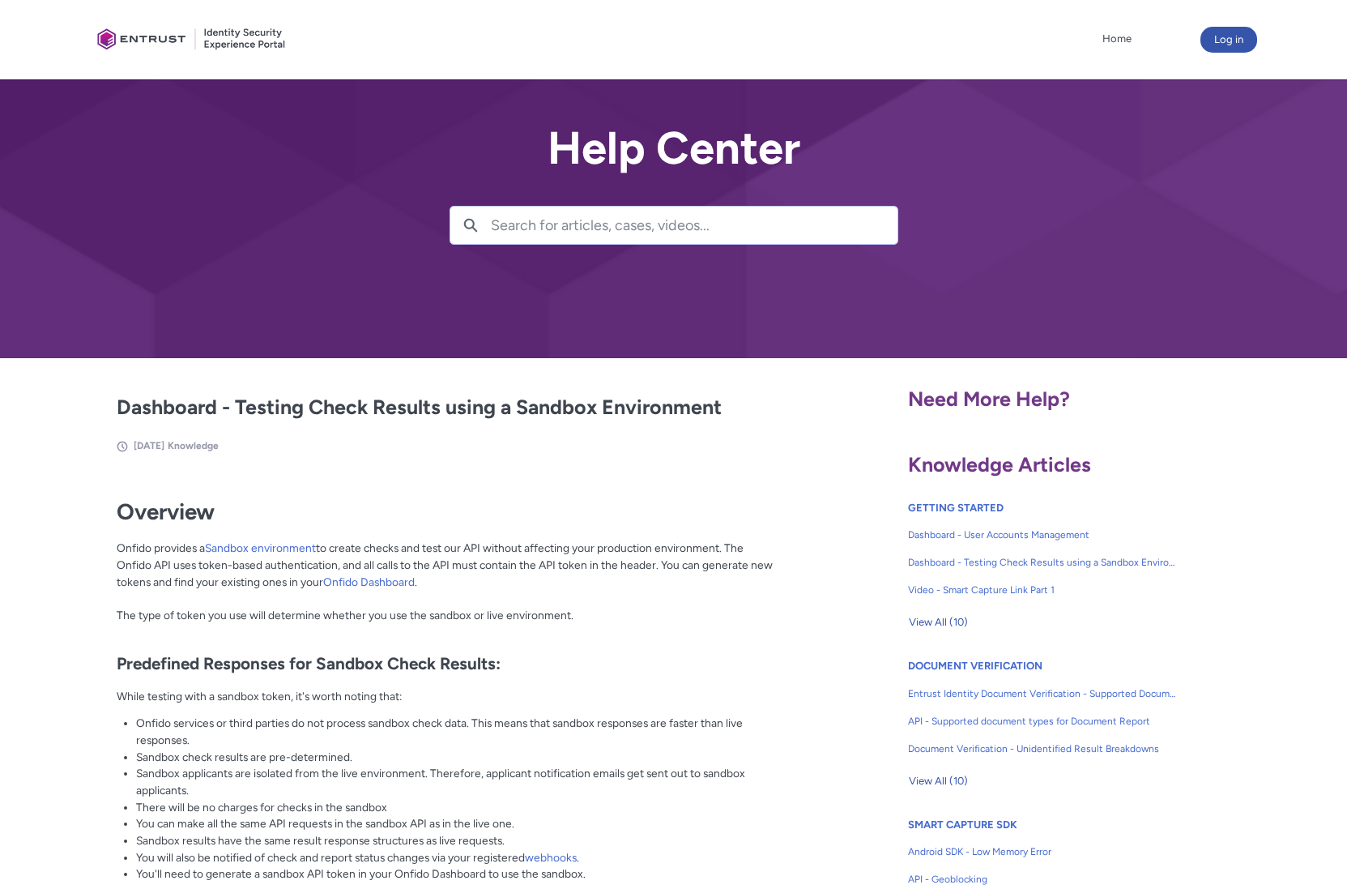 This screenshot has height=889, width=1347. Describe the element at coordinates (1042, 590) in the screenshot. I see `a: Video - Smart Capture Link Part 1` at that location.